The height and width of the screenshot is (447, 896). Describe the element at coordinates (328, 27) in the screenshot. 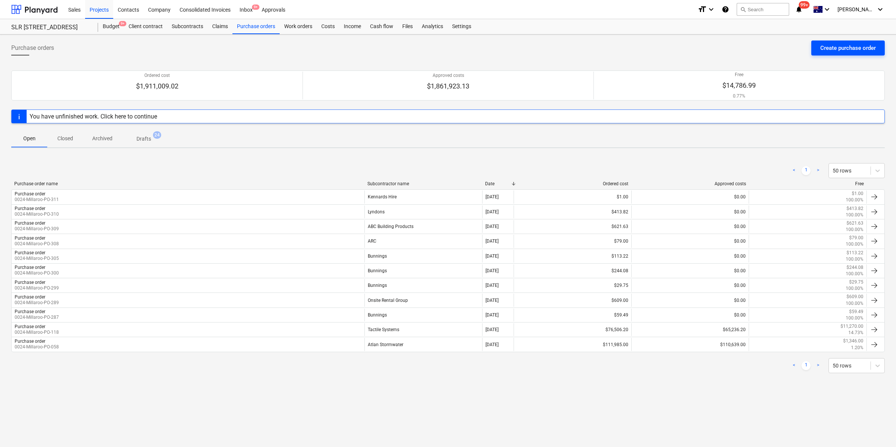

I see `div: Costs` at that location.